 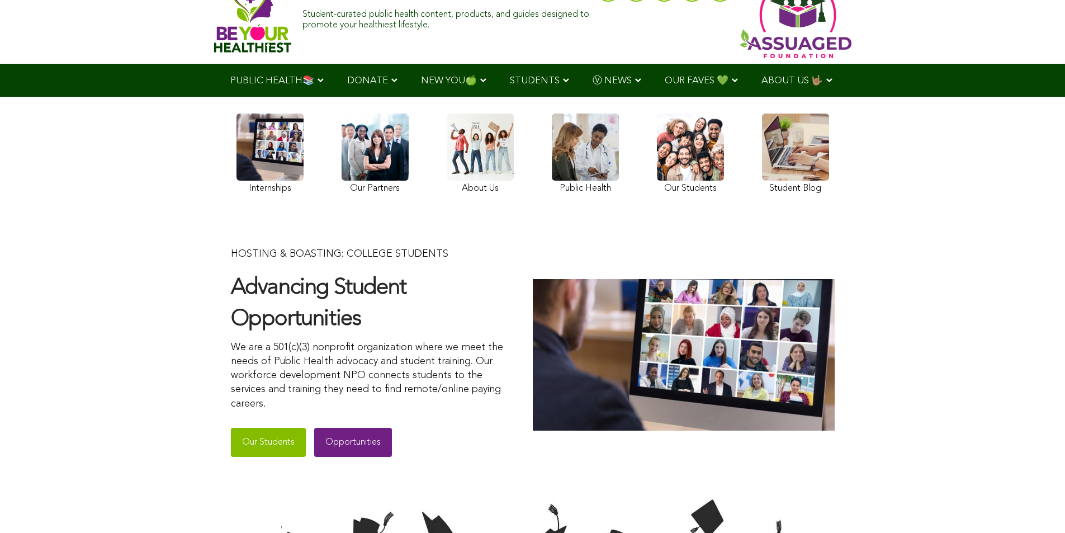 What do you see at coordinates (353, 442) in the screenshot?
I see `a: Opportunities` at bounding box center [353, 442].